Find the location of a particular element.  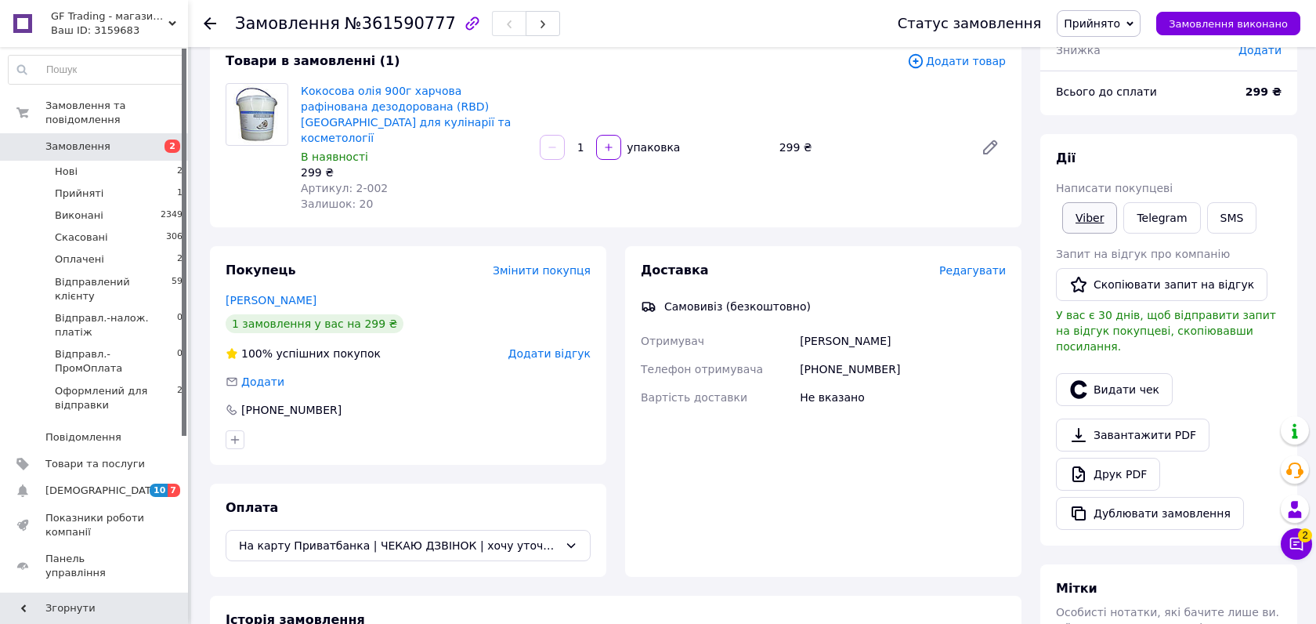

span: Всього до сплати is located at coordinates (1106, 92).